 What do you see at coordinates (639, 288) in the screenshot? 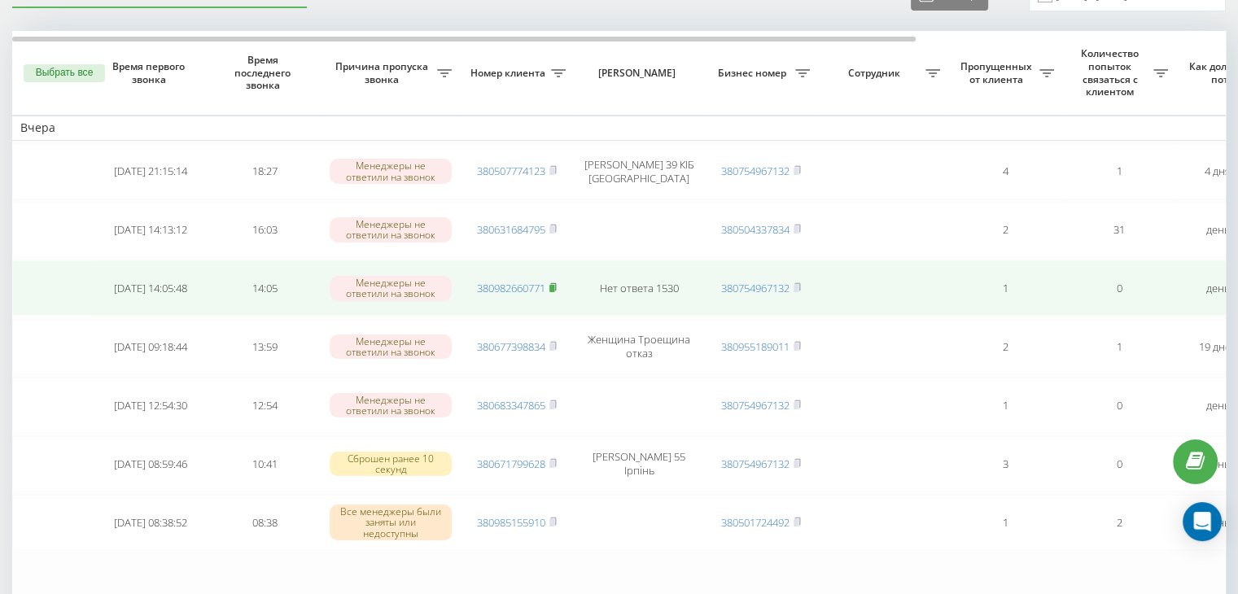
I see `td: Нет ответа 1530` at bounding box center [639, 288].